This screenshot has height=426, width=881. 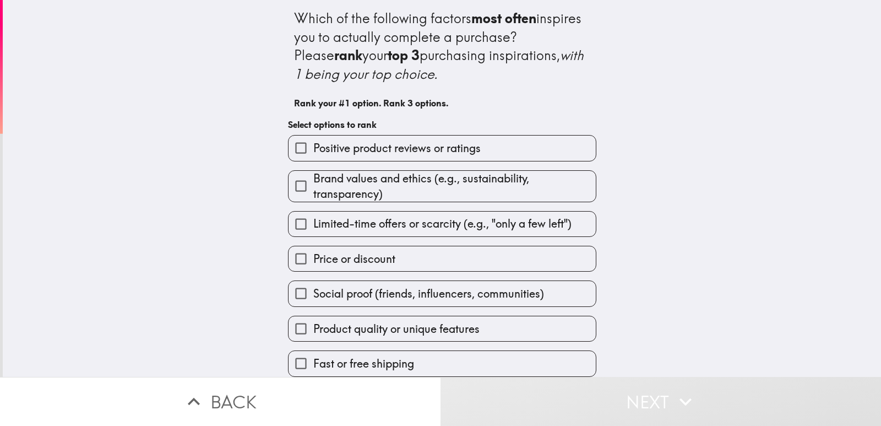 What do you see at coordinates (442, 103) in the screenshot?
I see `h6: Rank your #1 option. Rank 3 options.` at bounding box center [442, 103].